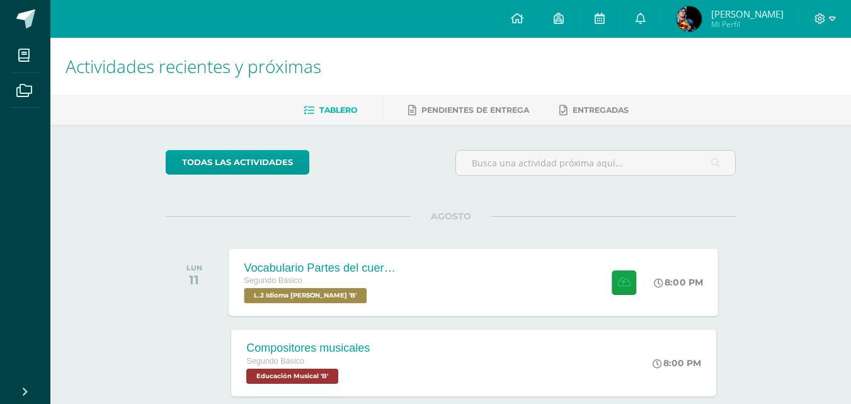 The image size is (851, 404). I want to click on div: 11, so click(194, 280).